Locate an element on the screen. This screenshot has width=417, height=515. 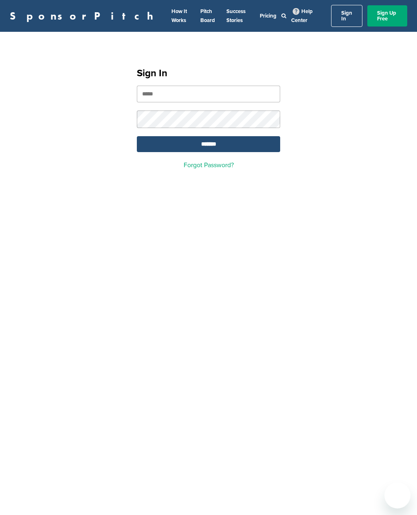
h1: Sign In is located at coordinates (209, 73).